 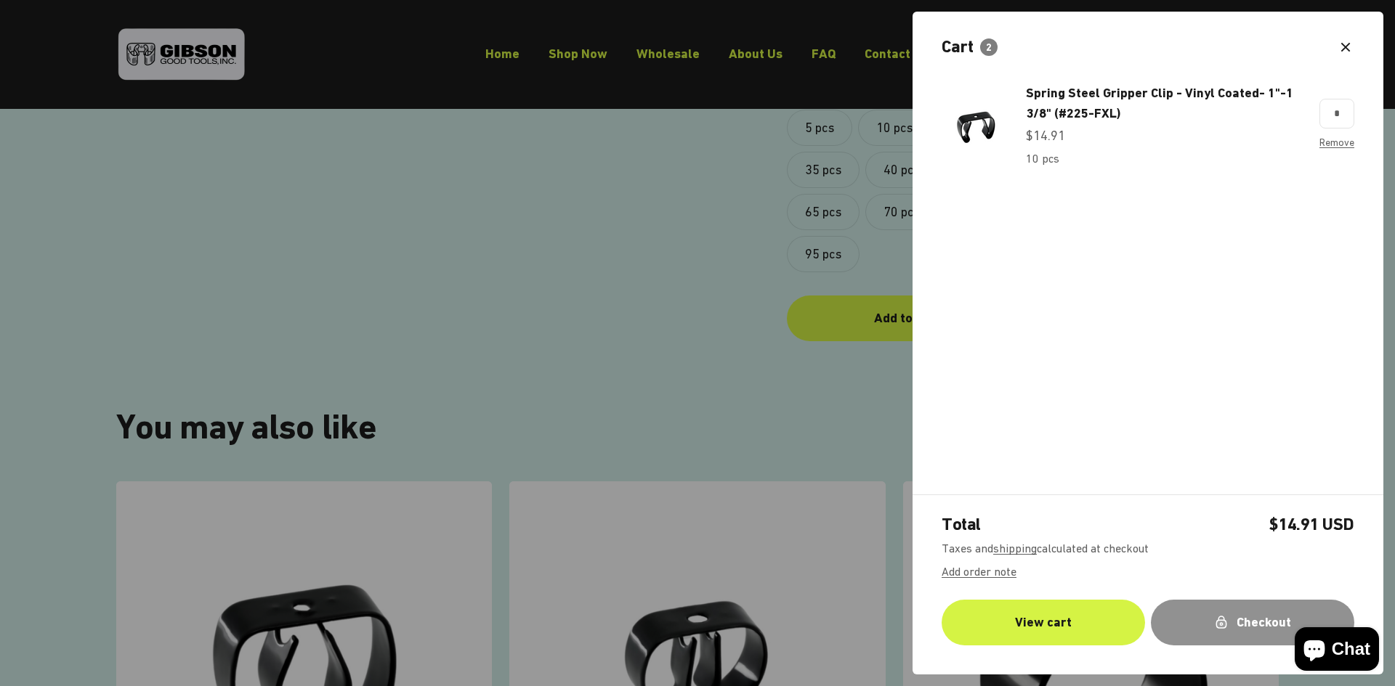 I want to click on input: Change quantity, so click(x=1336, y=113).